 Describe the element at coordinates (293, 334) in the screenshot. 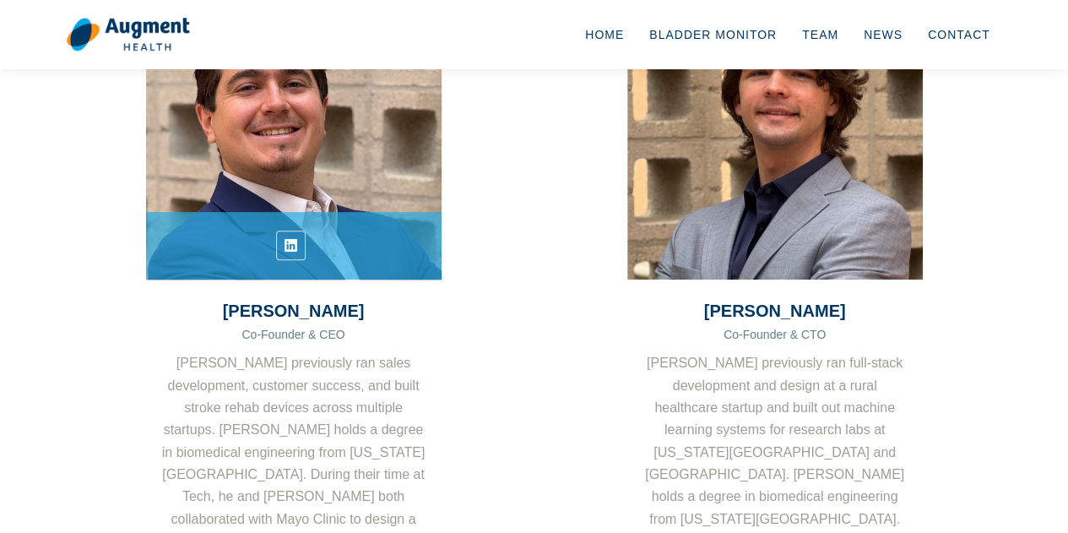

I see `span: Co-Founder & CEO` at that location.